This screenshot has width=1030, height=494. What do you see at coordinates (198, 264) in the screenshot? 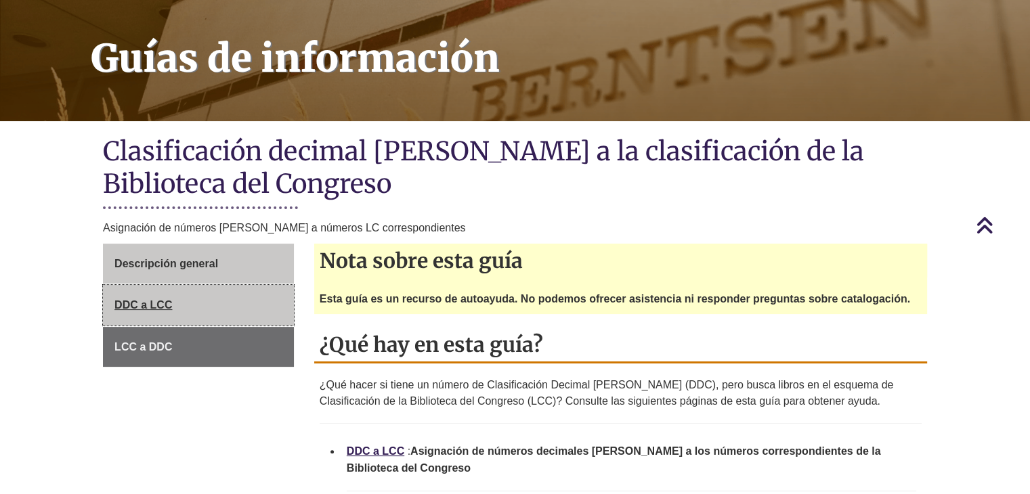
I see `a: Descripción general` at bounding box center [198, 264].